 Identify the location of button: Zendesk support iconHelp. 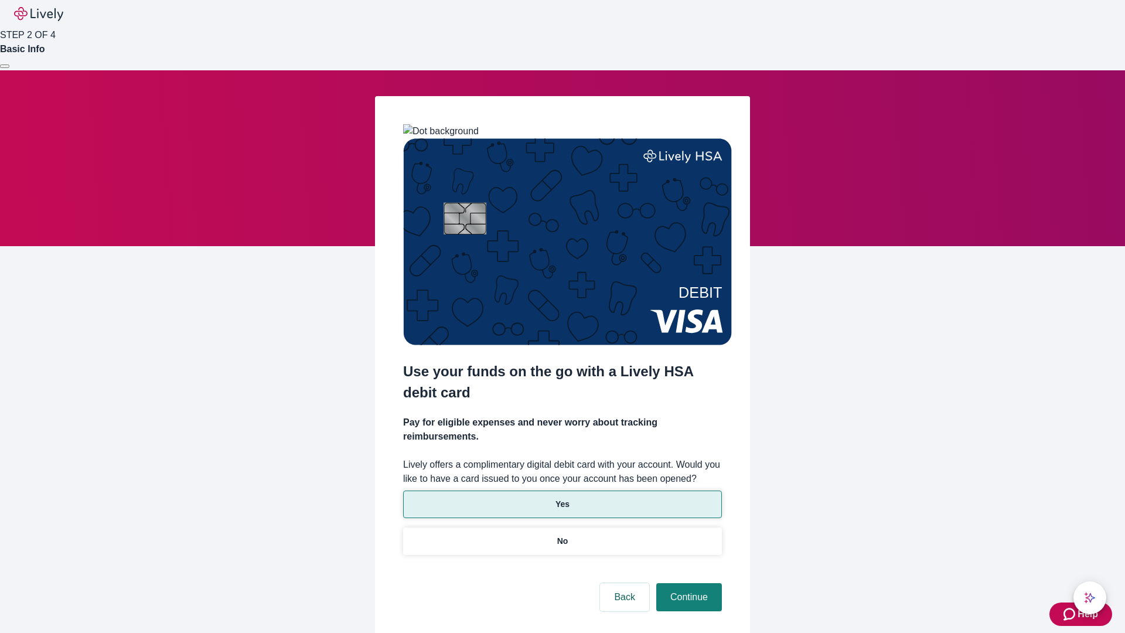
(1080, 614).